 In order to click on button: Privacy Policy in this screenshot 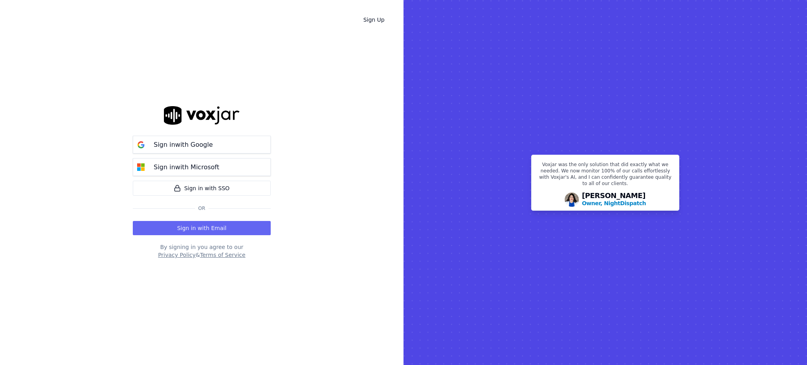, I will do `click(177, 255)`.